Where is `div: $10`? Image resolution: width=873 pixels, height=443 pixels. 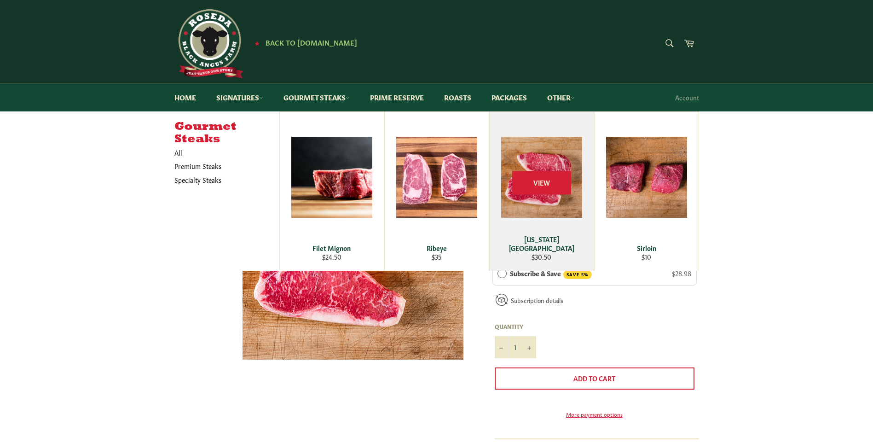
div: $10 is located at coordinates (646, 256).